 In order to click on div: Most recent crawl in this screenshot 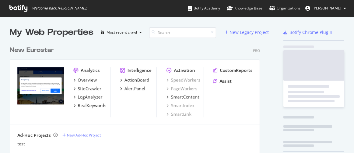, I will do `click(122, 32)`.